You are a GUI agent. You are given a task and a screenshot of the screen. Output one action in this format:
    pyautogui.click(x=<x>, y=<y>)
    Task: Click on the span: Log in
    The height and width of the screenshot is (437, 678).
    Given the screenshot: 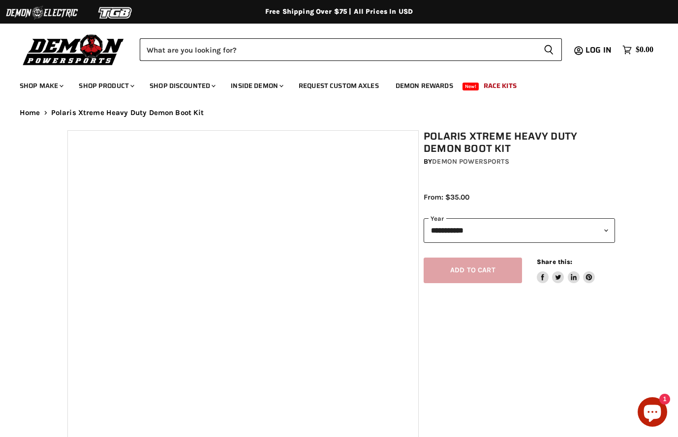 What is the action you would take?
    pyautogui.click(x=598, y=50)
    